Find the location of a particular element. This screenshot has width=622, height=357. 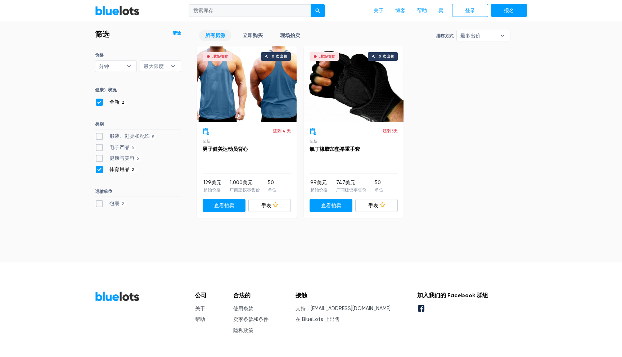

font: 所有房源 is located at coordinates (215, 35).